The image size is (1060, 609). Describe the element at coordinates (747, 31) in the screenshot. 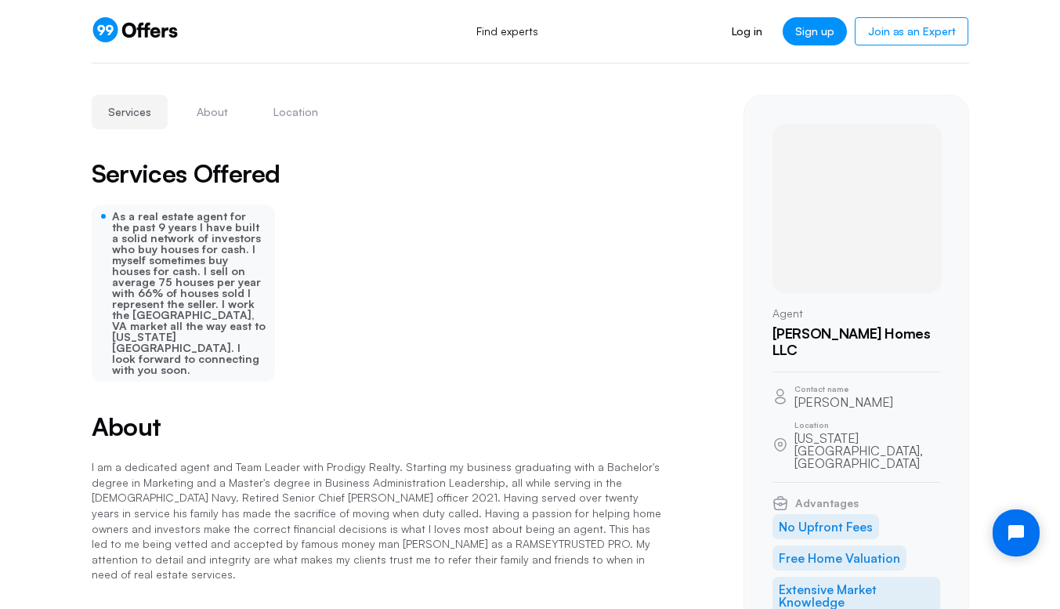

I see `a: Log in` at that location.